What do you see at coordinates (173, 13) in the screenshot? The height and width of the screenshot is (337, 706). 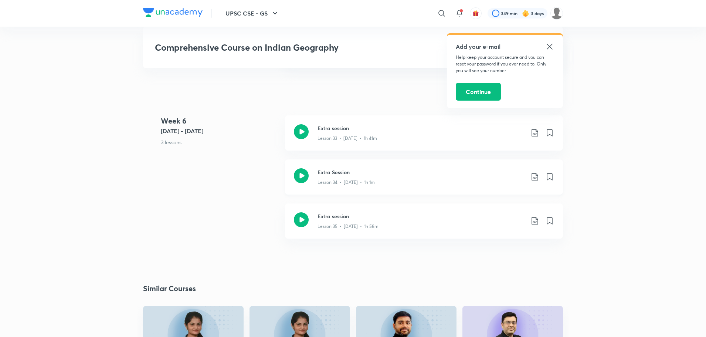 I see `a: Company Logo` at bounding box center [173, 13].